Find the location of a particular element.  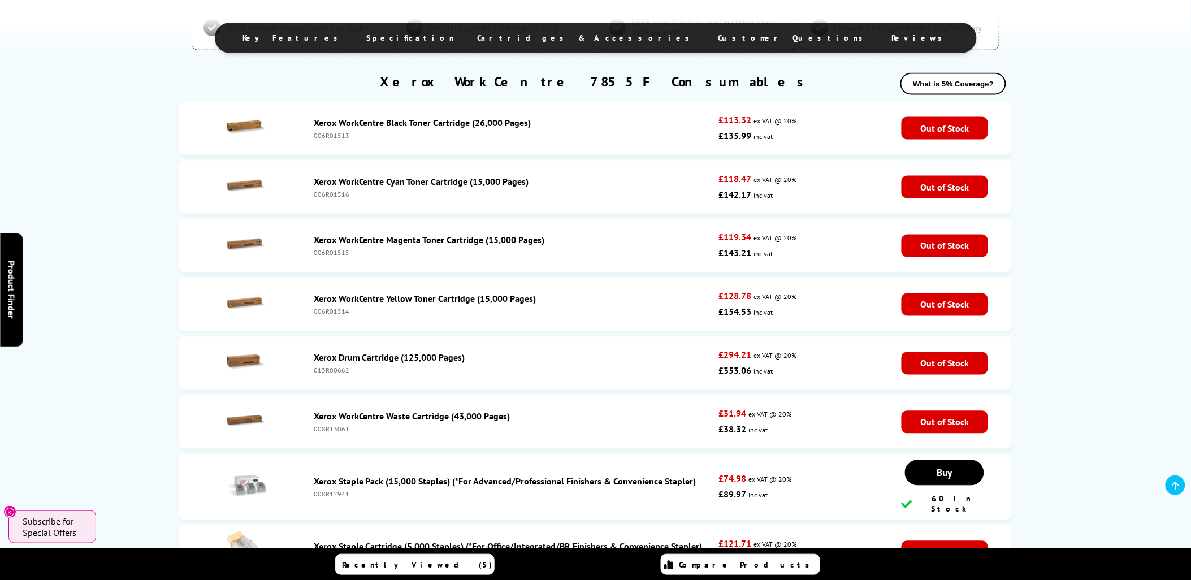

span: Buy is located at coordinates (945, 473).